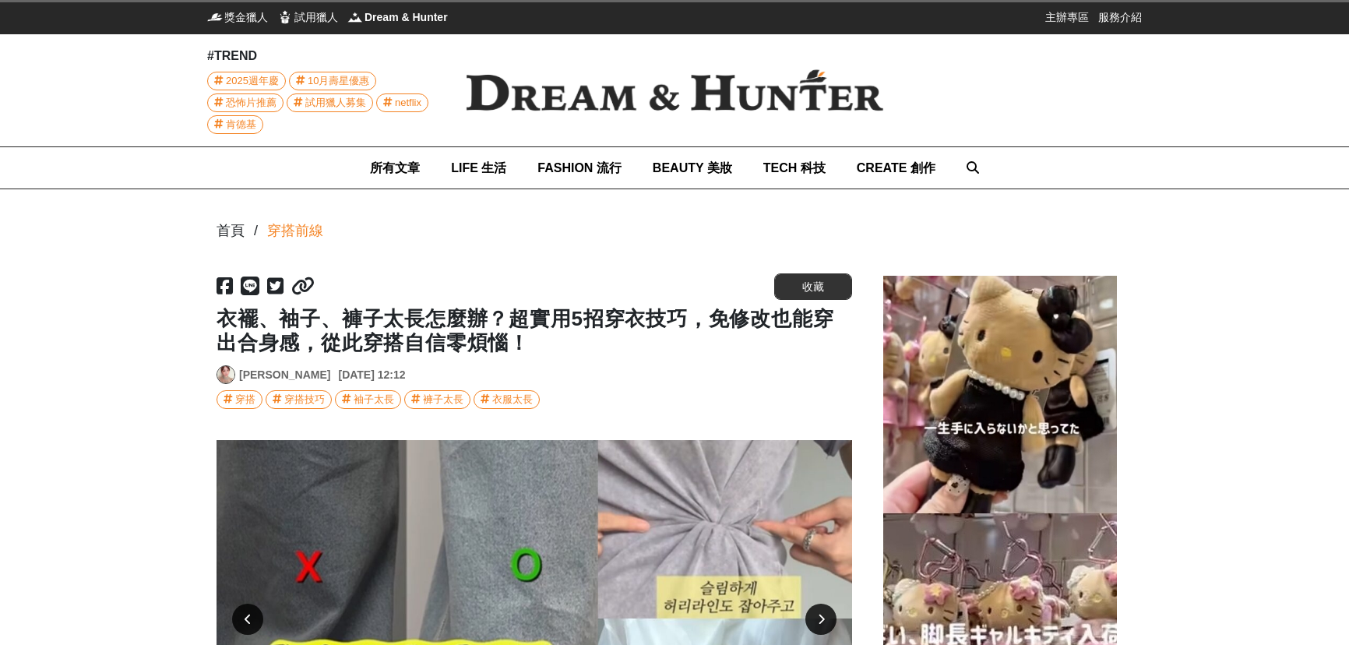  What do you see at coordinates (241, 125) in the screenshot?
I see `span: 肯德基` at bounding box center [241, 125].